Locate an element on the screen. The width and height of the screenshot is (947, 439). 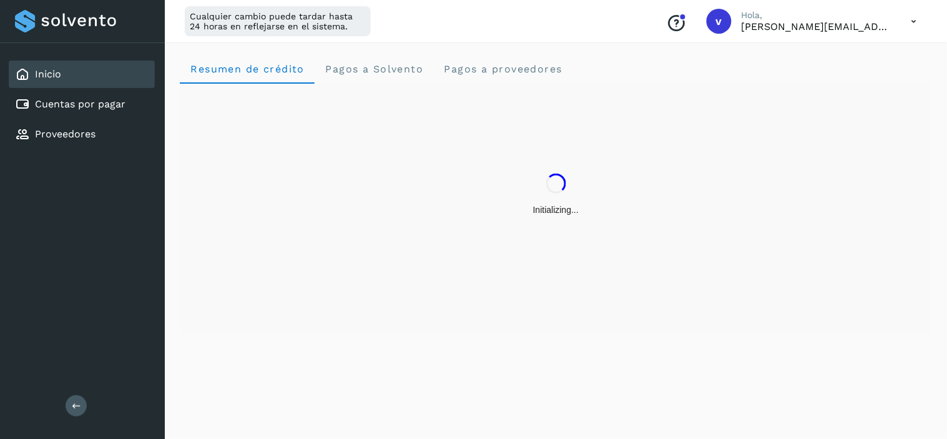
span: Pagos a Solvento is located at coordinates (374, 69).